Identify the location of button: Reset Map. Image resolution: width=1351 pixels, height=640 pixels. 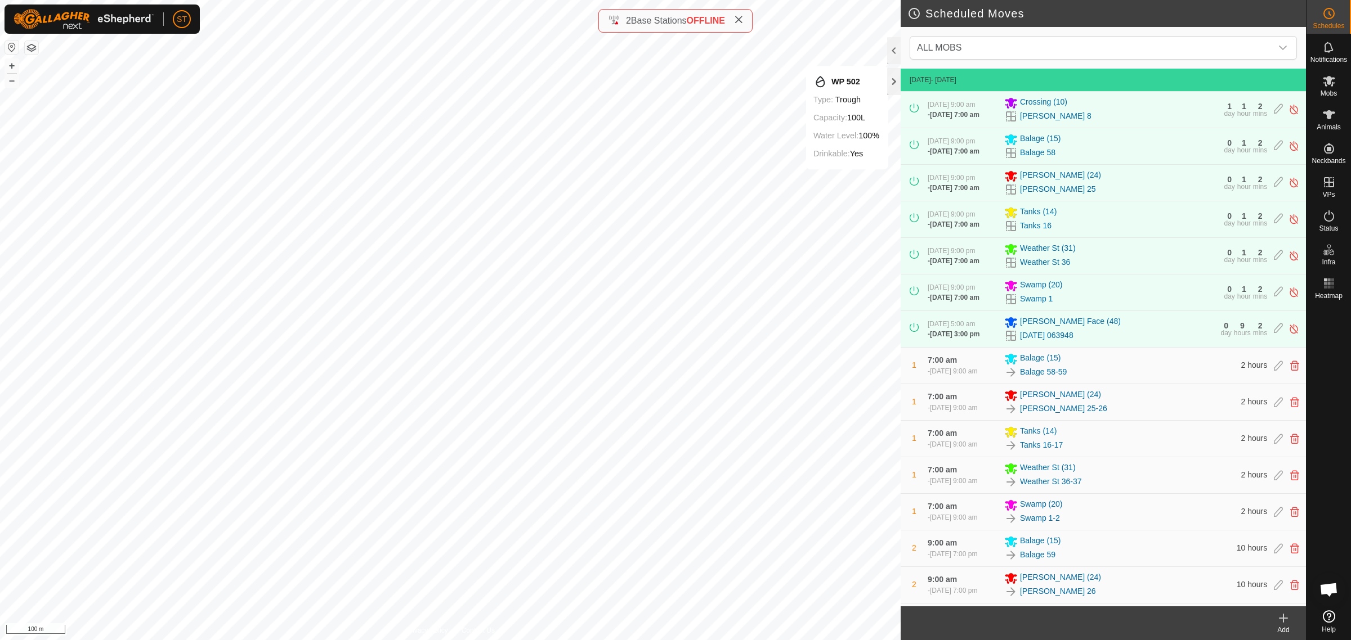
(12, 47).